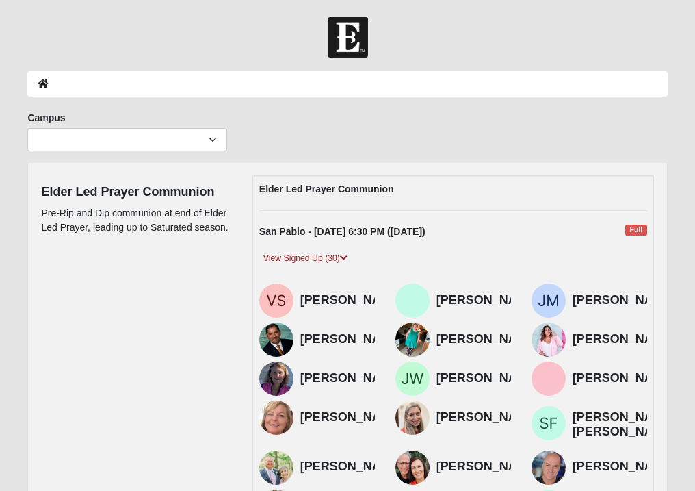  What do you see at coordinates (277, 467) in the screenshot?
I see `img: Brian Farrell` at bounding box center [277, 467].